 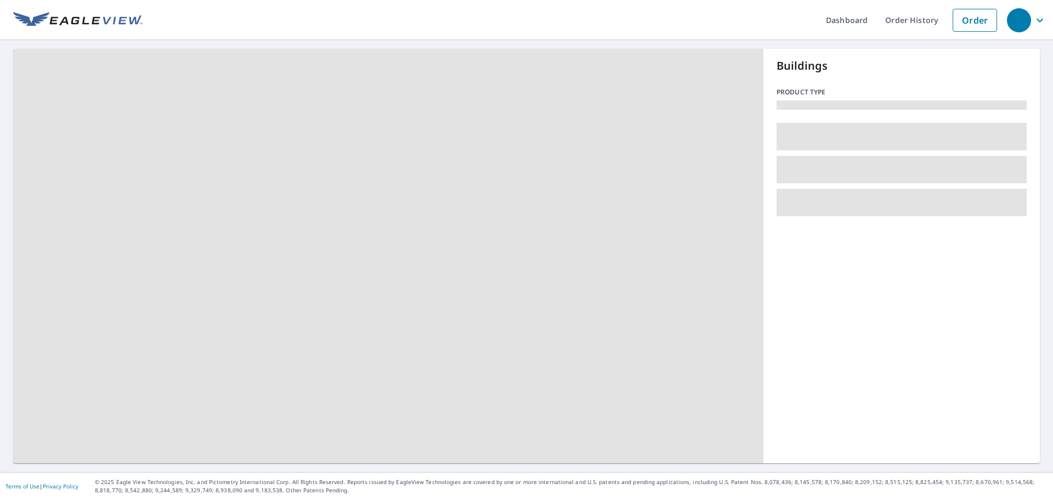 I want to click on img: EV Logo, so click(x=78, y=20).